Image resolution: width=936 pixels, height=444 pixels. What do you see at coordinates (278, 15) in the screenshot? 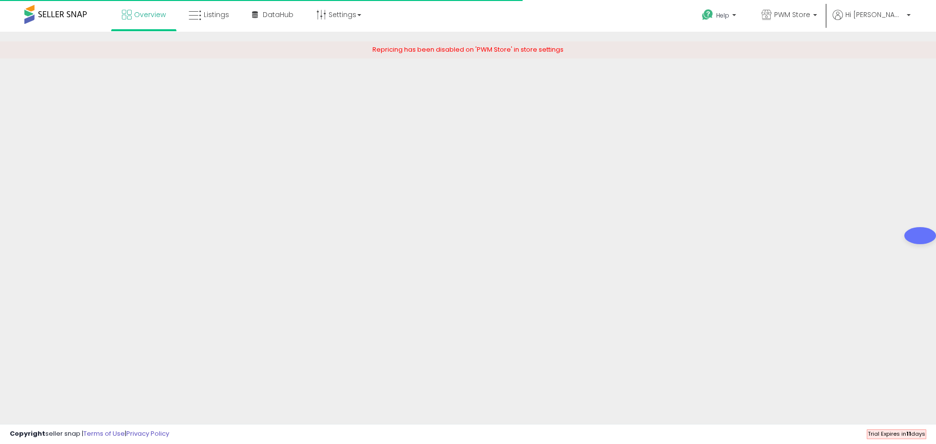
I see `span: DataHub` at bounding box center [278, 15].